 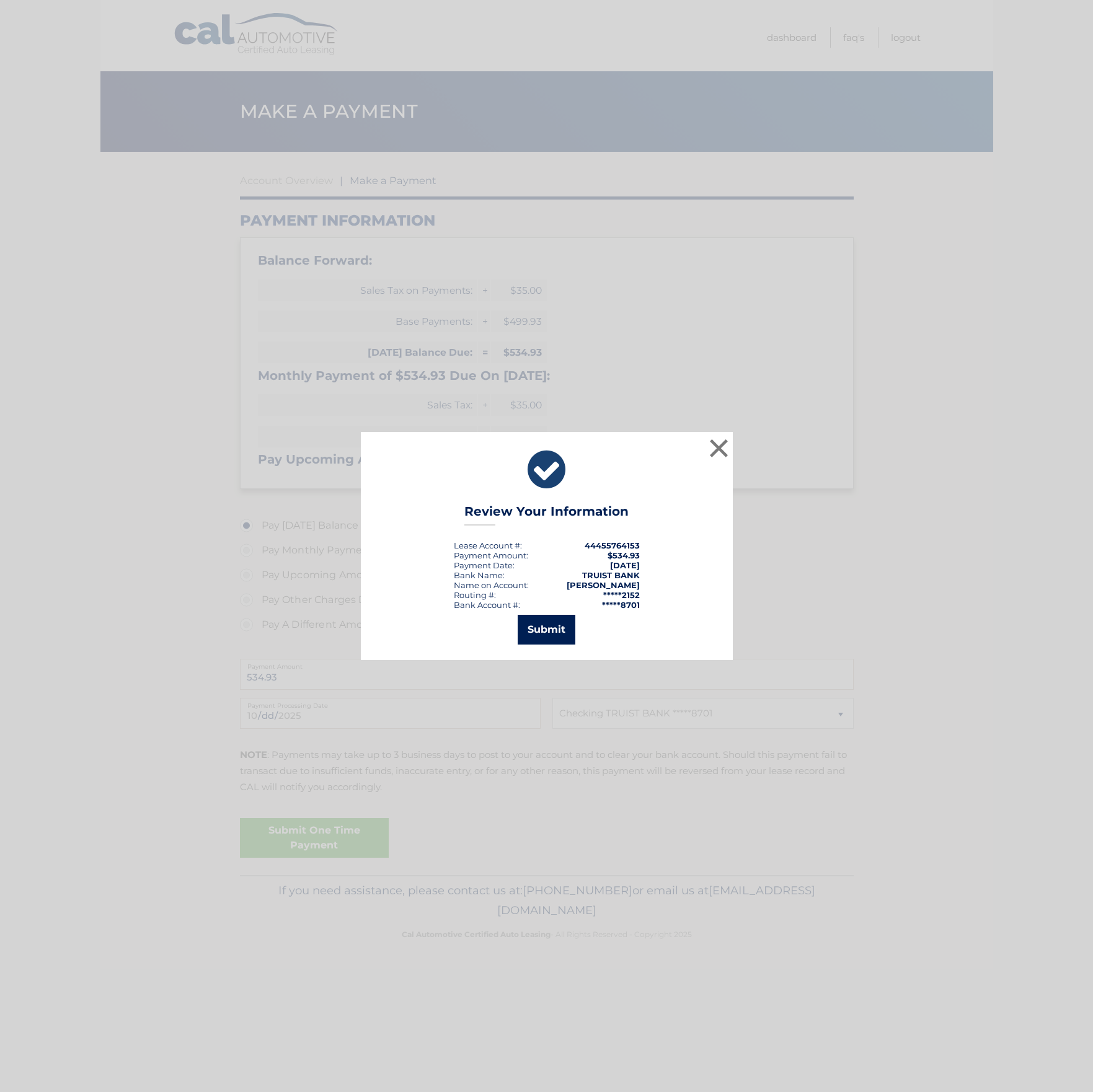 What do you see at coordinates (491, 555) in the screenshot?
I see `div: Payment Amount:` at bounding box center [491, 555].